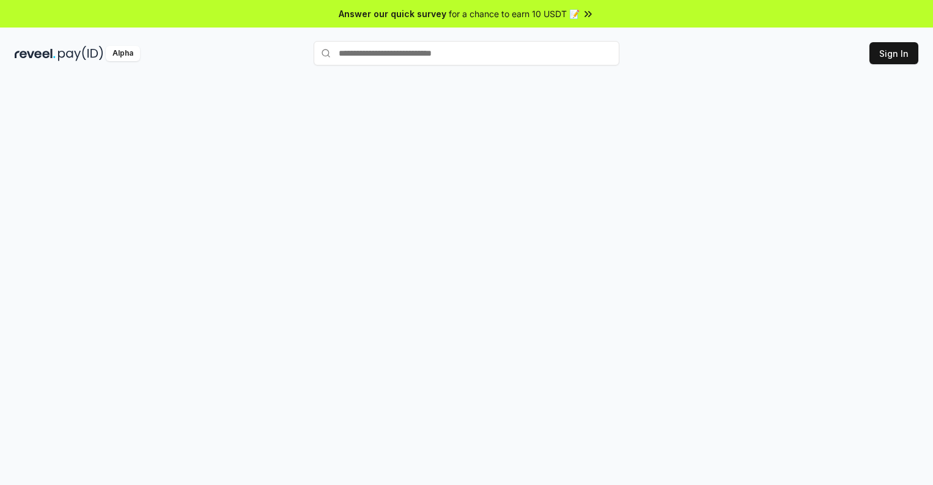 This screenshot has height=485, width=933. Describe the element at coordinates (81, 53) in the screenshot. I see `img: pay_id` at that location.